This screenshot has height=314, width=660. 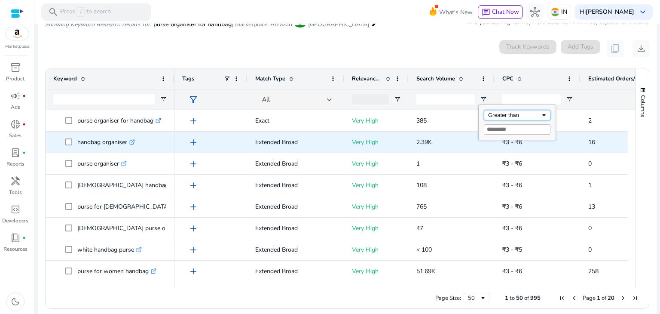 I want to click on span: 47, so click(x=420, y=228).